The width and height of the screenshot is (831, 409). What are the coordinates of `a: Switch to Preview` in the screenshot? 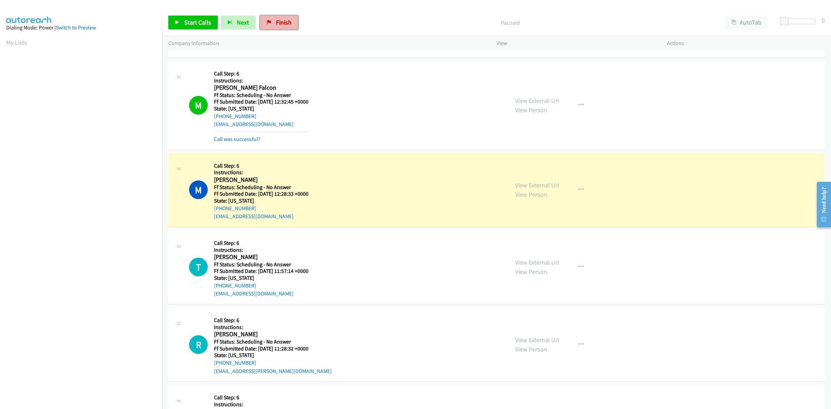 It's located at (76, 27).